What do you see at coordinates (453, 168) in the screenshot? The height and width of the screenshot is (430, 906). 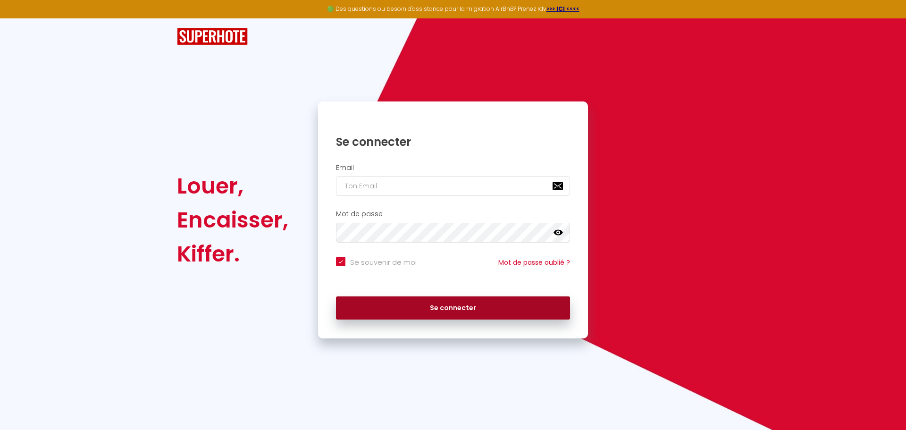 I see `h2: Email` at bounding box center [453, 168].